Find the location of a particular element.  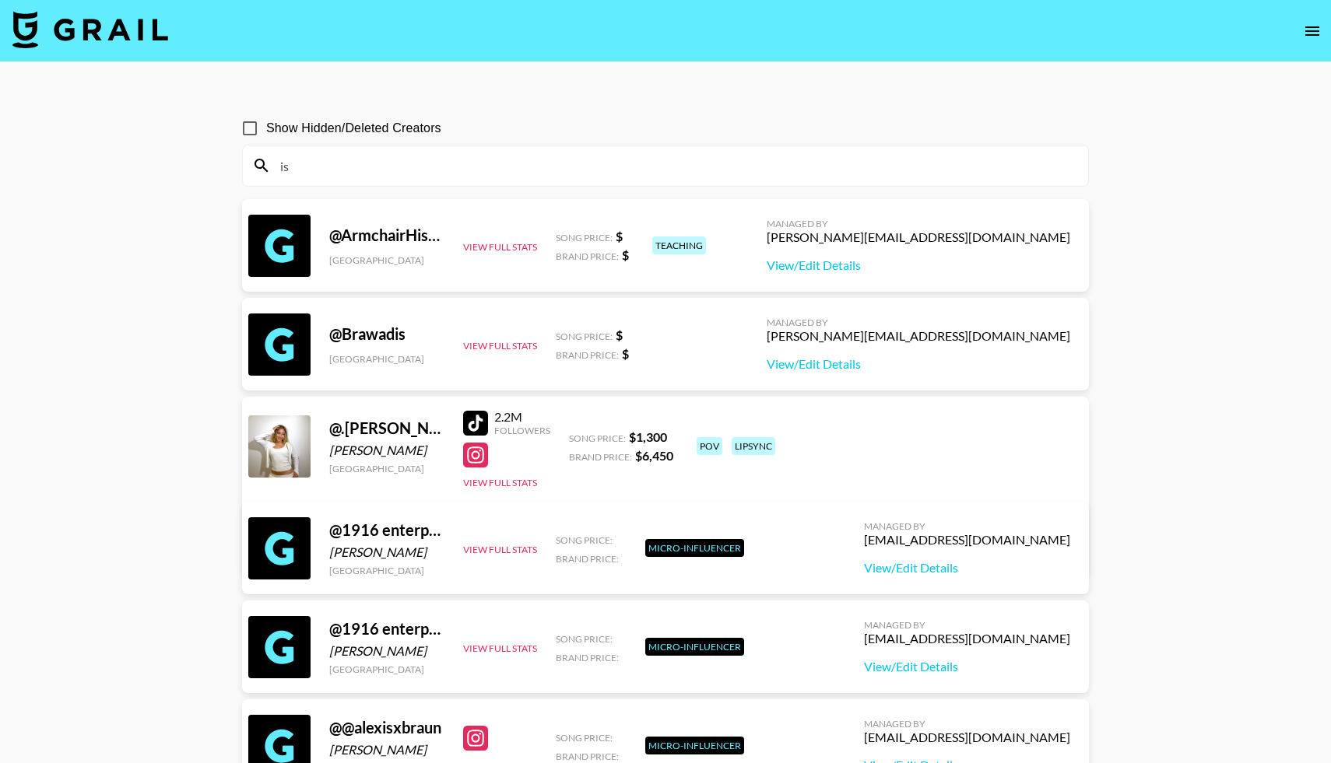

button: open drawer is located at coordinates (1312, 31).